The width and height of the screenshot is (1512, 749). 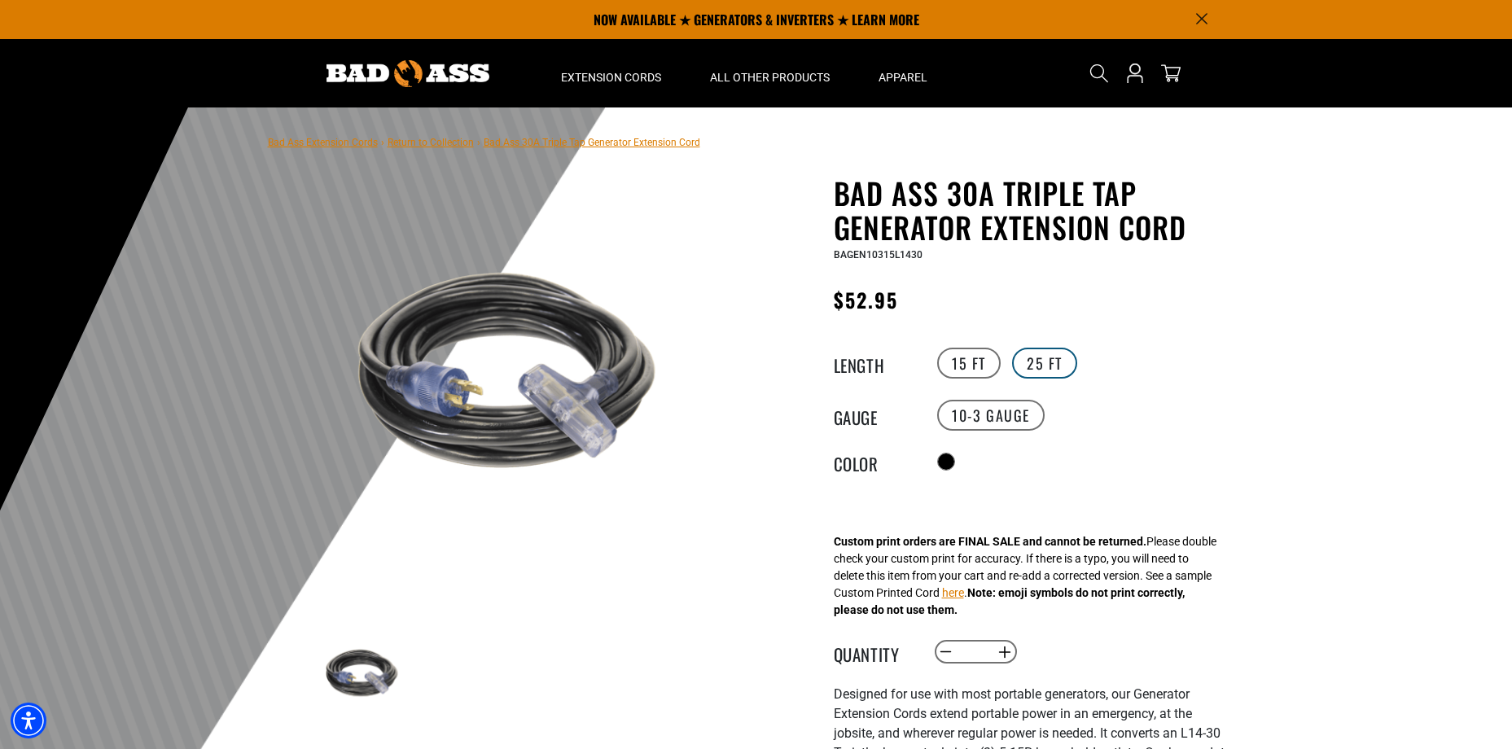 What do you see at coordinates (1171, 73) in the screenshot?
I see `a: cart` at bounding box center [1171, 73].